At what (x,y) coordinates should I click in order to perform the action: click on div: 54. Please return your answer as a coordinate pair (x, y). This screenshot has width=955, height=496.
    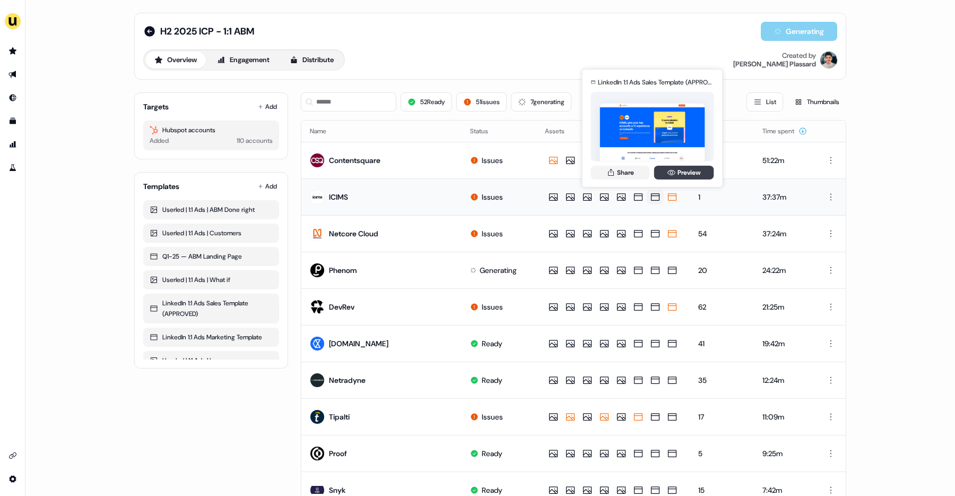
    Looking at the image, I should click on (722, 234).